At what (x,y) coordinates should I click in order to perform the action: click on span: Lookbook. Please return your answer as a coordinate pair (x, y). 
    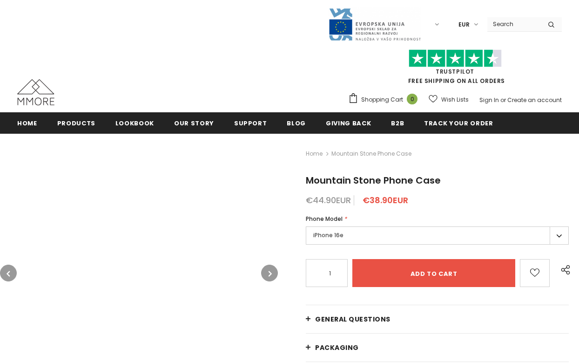
    Looking at the image, I should click on (135, 123).